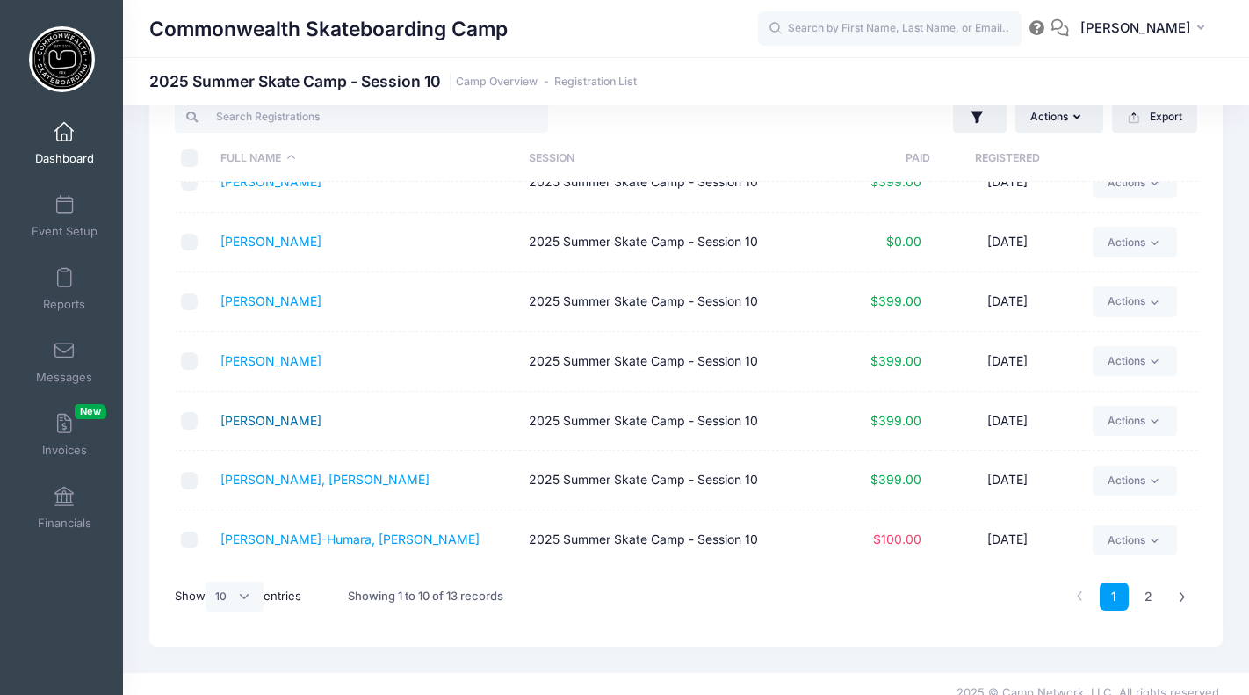 The width and height of the screenshot is (1249, 695). Describe the element at coordinates (64, 143) in the screenshot. I see `a: Dashboard` at that location.